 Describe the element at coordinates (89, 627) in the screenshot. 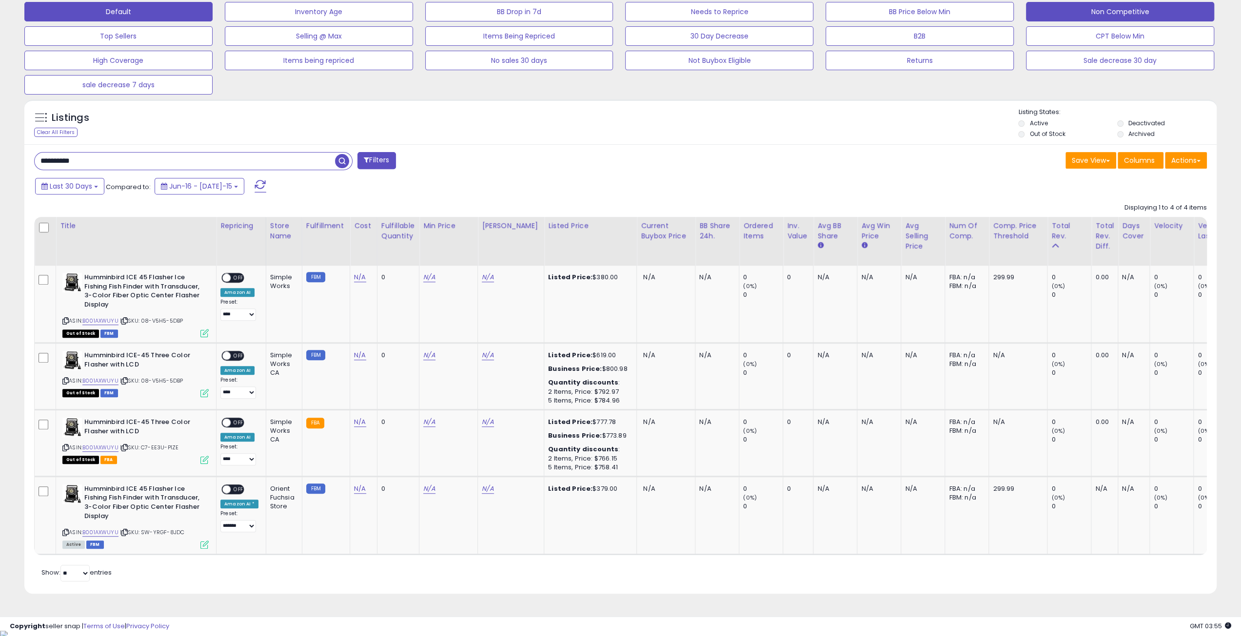

I see `div: seller snap | |` at that location.